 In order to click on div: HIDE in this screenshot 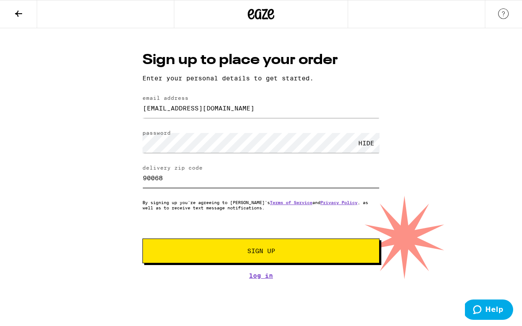, I will do `click(366, 143)`.